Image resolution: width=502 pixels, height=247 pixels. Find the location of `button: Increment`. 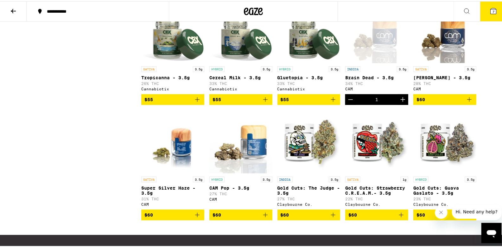

button: Increment is located at coordinates (403, 98).